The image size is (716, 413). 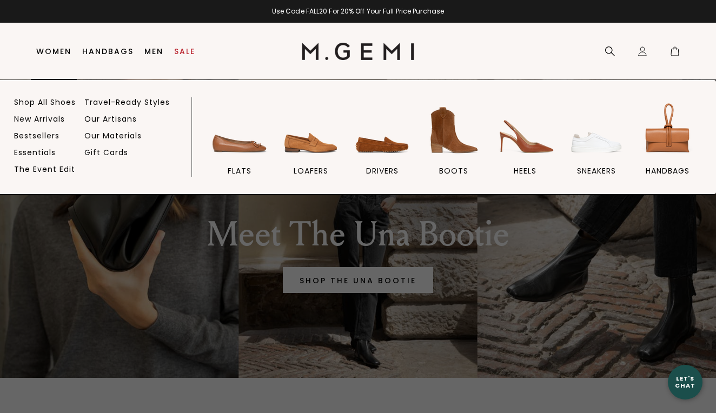 What do you see at coordinates (596, 147) in the screenshot?
I see `a: sneakers` at bounding box center [596, 147].